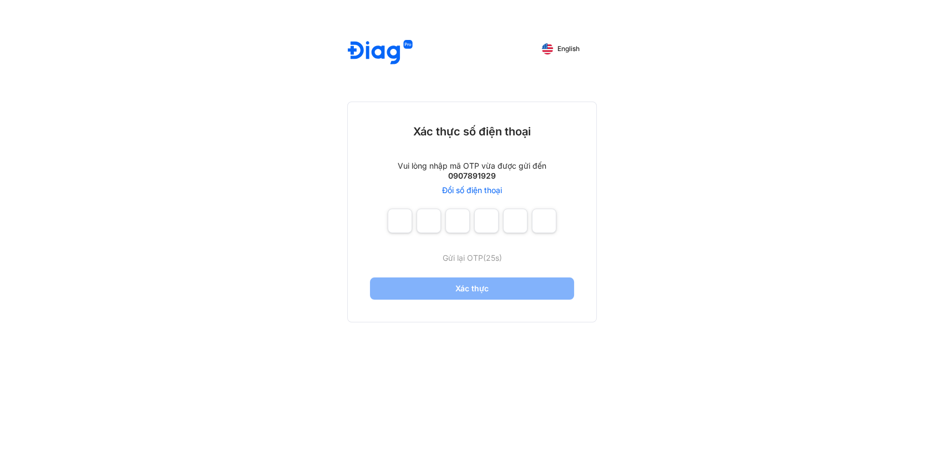  What do you see at coordinates (472, 166) in the screenshot?
I see `div: Vui lòng nhập mã OTP vừa được gửi đến` at bounding box center [472, 166].